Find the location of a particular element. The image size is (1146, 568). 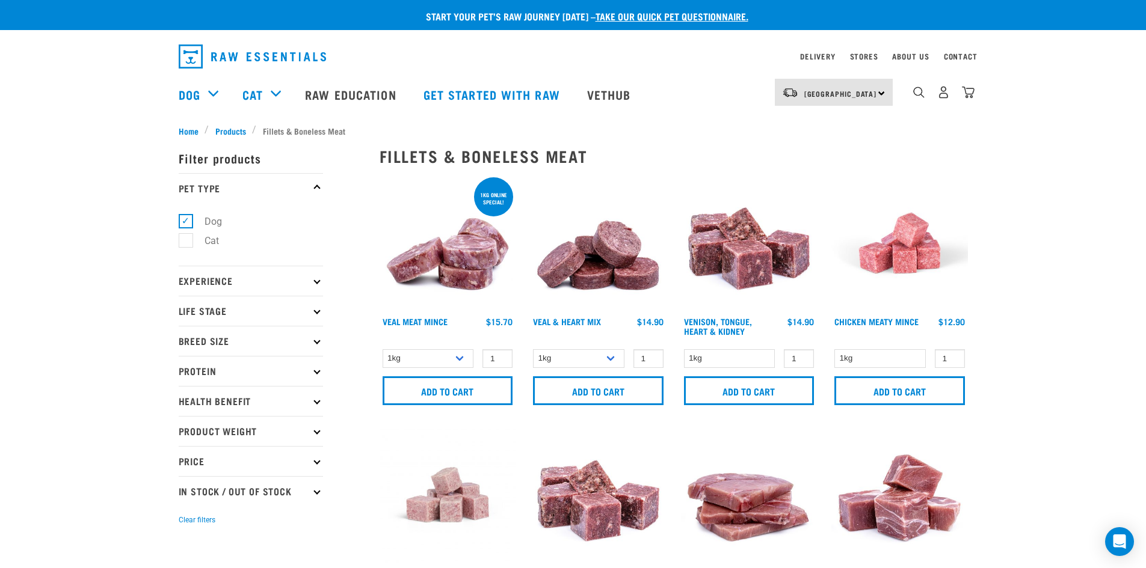

p: In Stock / Out Of Stock is located at coordinates (251, 491).